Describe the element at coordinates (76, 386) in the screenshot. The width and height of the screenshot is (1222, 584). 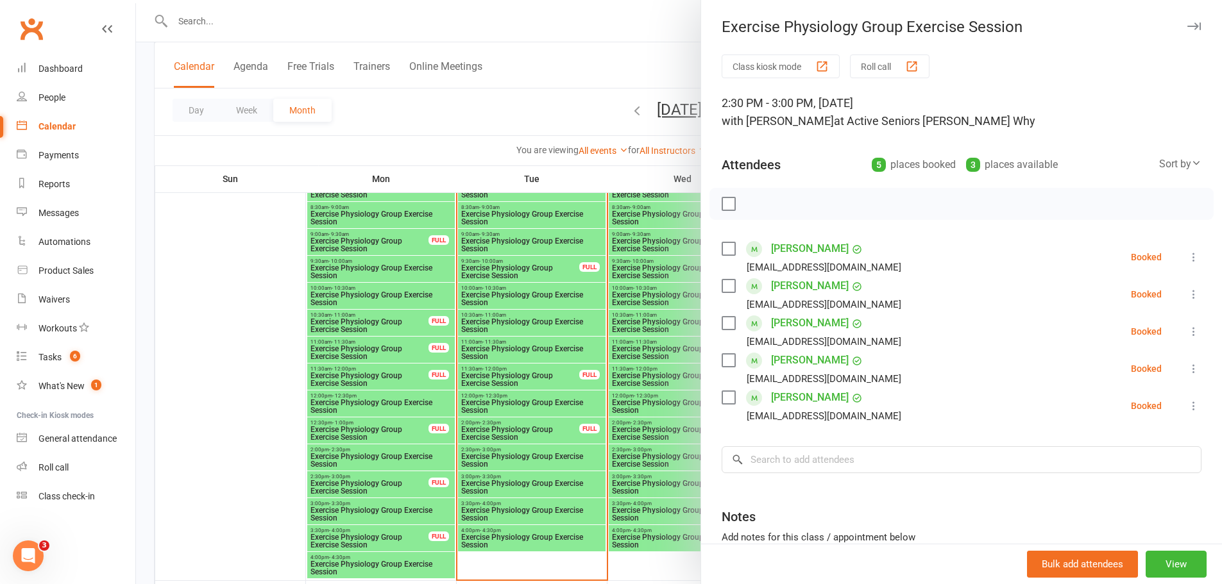
I see `a: What's New1` at that location.